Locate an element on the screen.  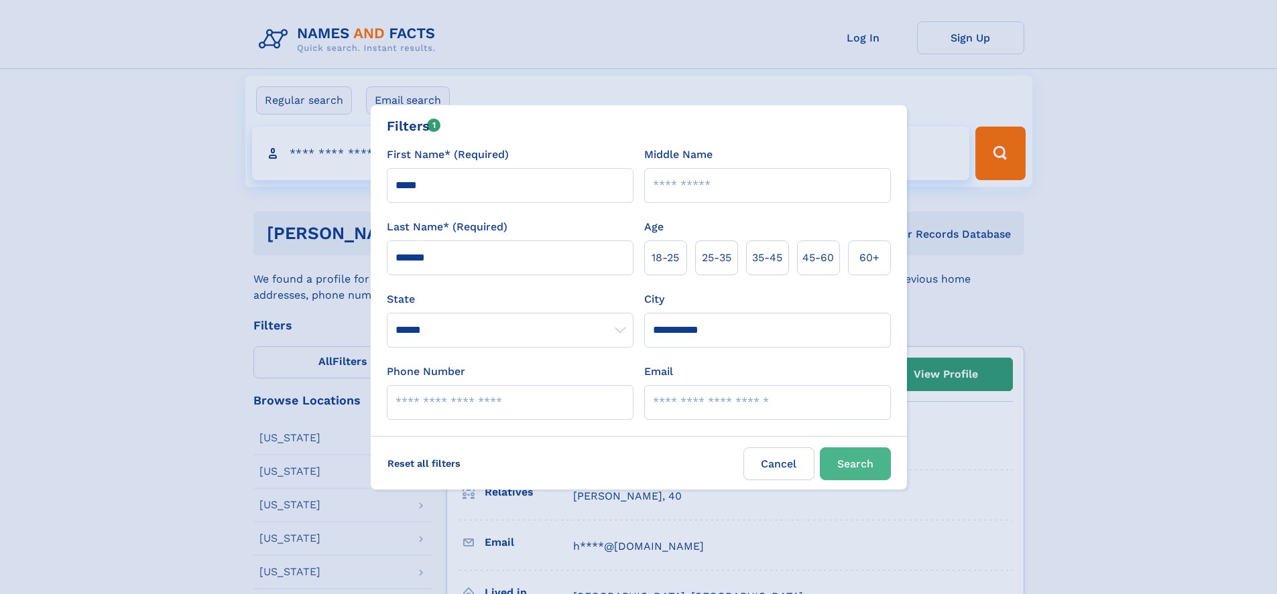
span: 35‑45 is located at coordinates (767, 258).